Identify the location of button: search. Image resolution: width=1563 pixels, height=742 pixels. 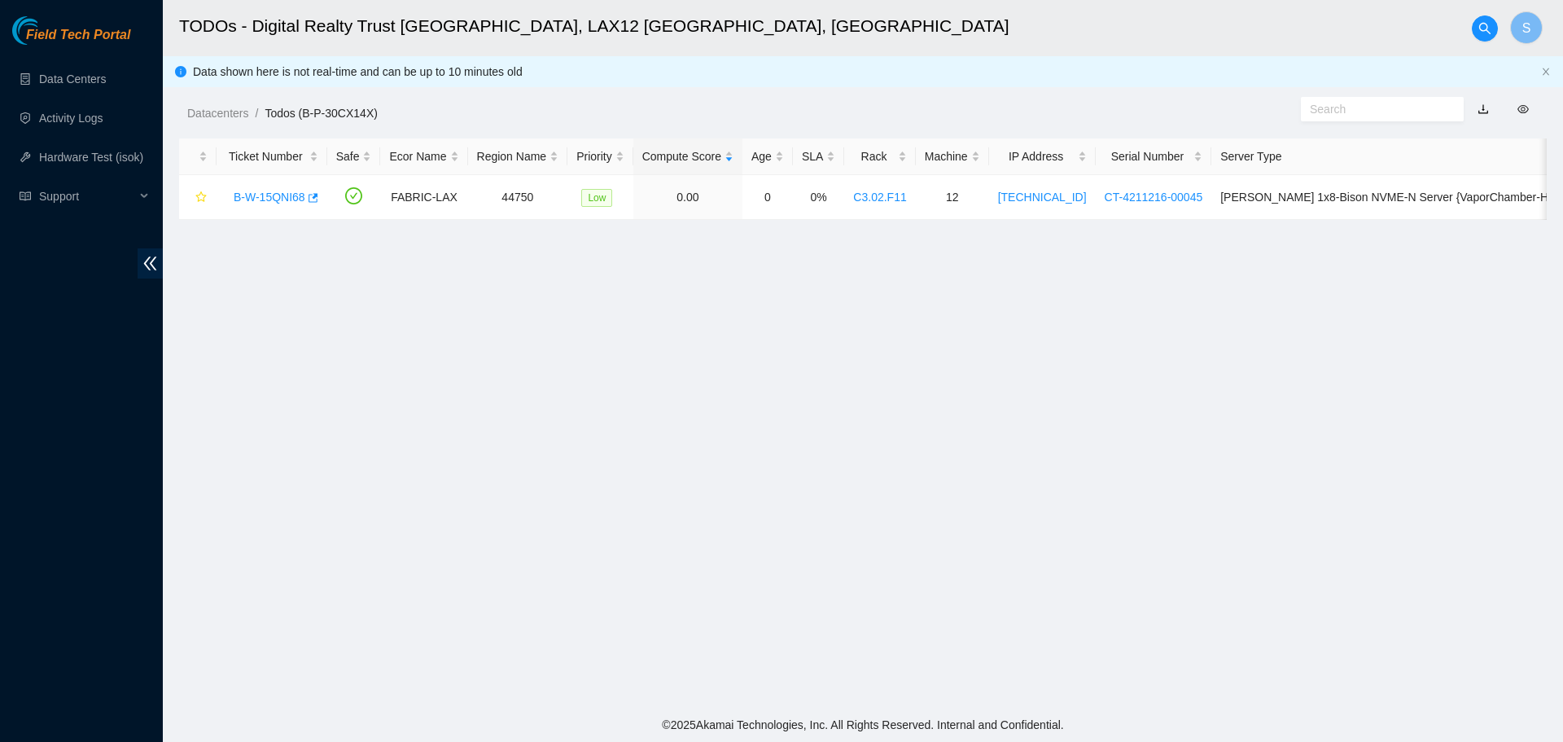
(1485, 28).